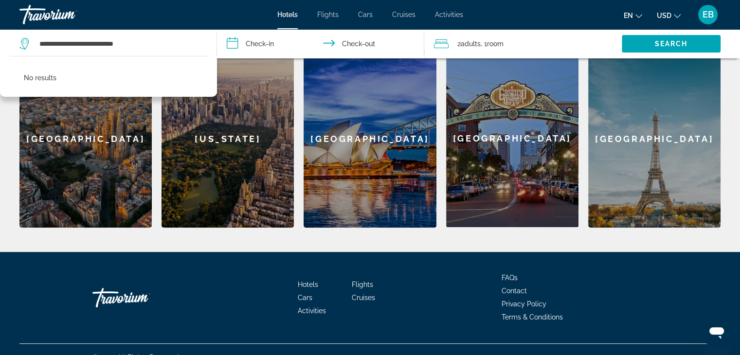 This screenshot has width=740, height=355. I want to click on span: EB, so click(708, 15).